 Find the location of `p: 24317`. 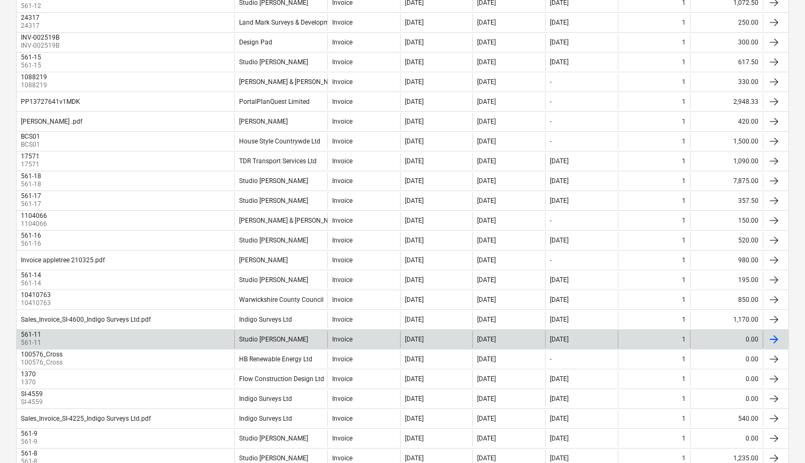

p: 24317 is located at coordinates (31, 26).